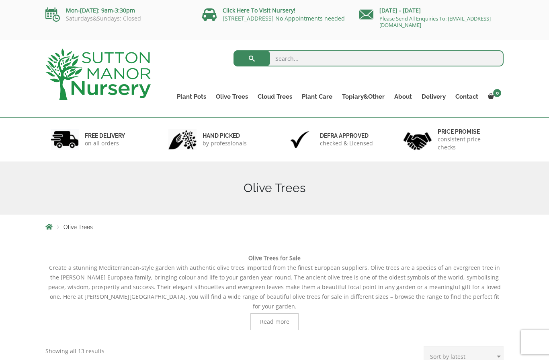 The image size is (549, 360). I want to click on a: 0, so click(494, 97).